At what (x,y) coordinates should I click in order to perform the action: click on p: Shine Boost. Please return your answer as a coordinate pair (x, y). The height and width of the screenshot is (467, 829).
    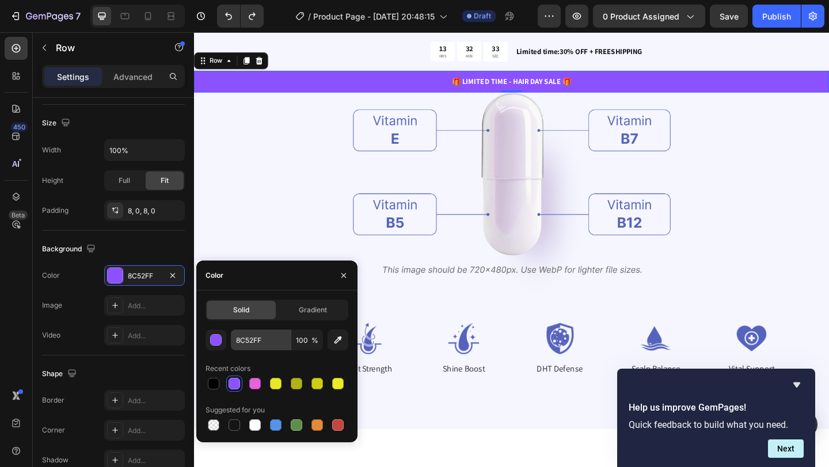
    Looking at the image, I should click on (293, 367).